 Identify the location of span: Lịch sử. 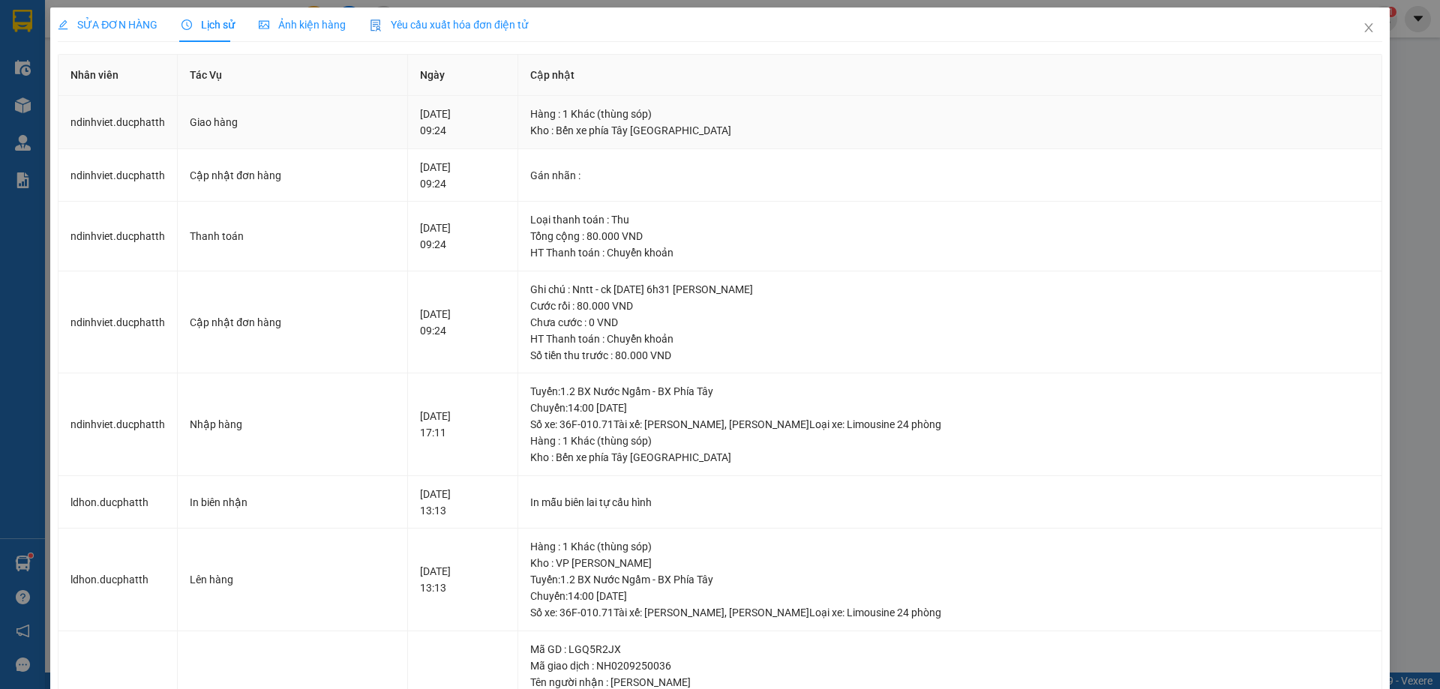
(208, 25).